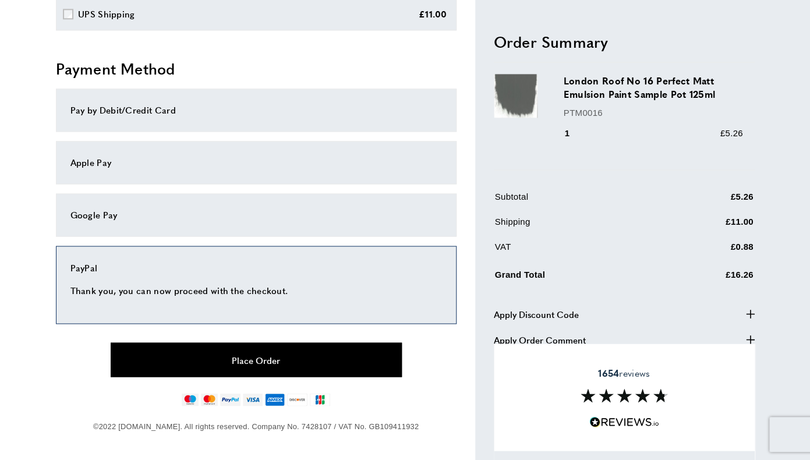 This screenshot has width=810, height=460. I want to click on img: London Roof No 16 Perfect Matt Emulsion Paint Sample Pot 125ml, so click(515, 96).